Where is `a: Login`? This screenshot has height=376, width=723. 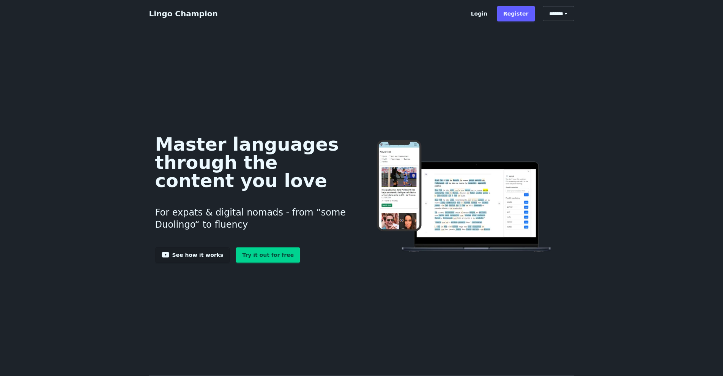
a: Login is located at coordinates (479, 14).